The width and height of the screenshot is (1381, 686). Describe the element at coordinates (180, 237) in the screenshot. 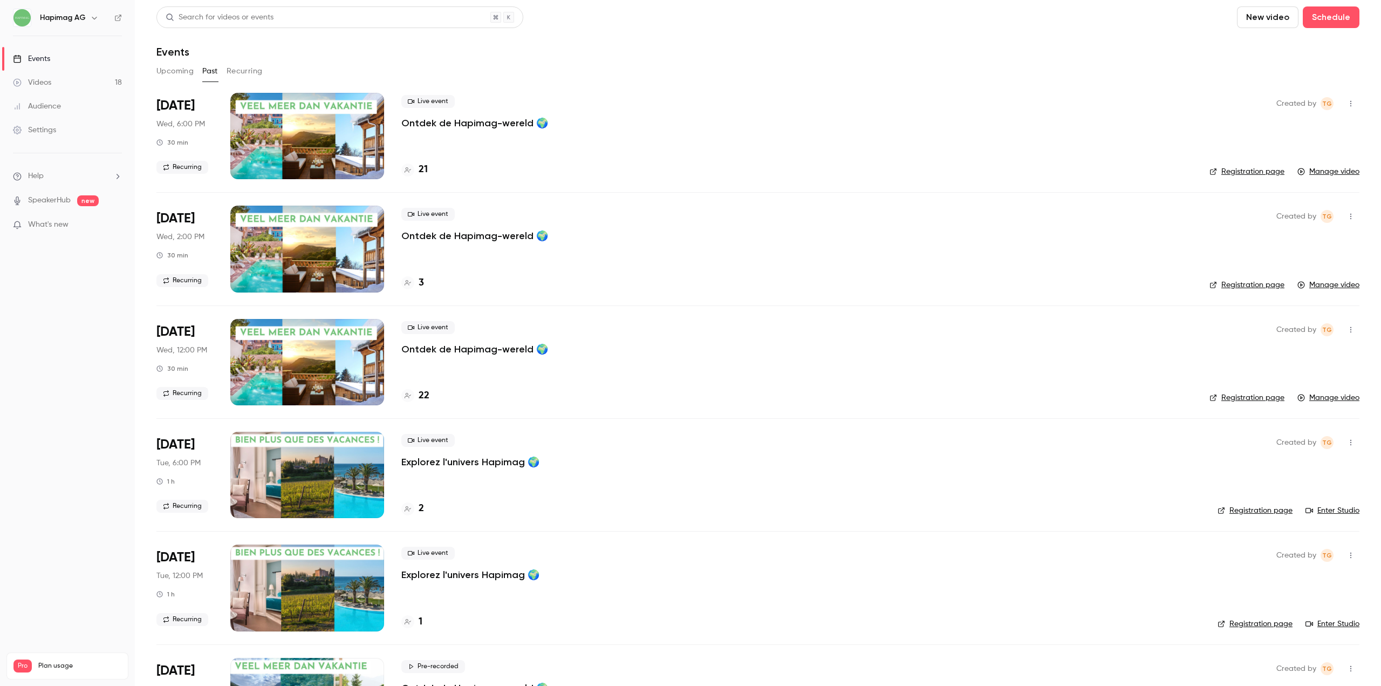

I see `span: Wed, 2:00 PM` at that location.